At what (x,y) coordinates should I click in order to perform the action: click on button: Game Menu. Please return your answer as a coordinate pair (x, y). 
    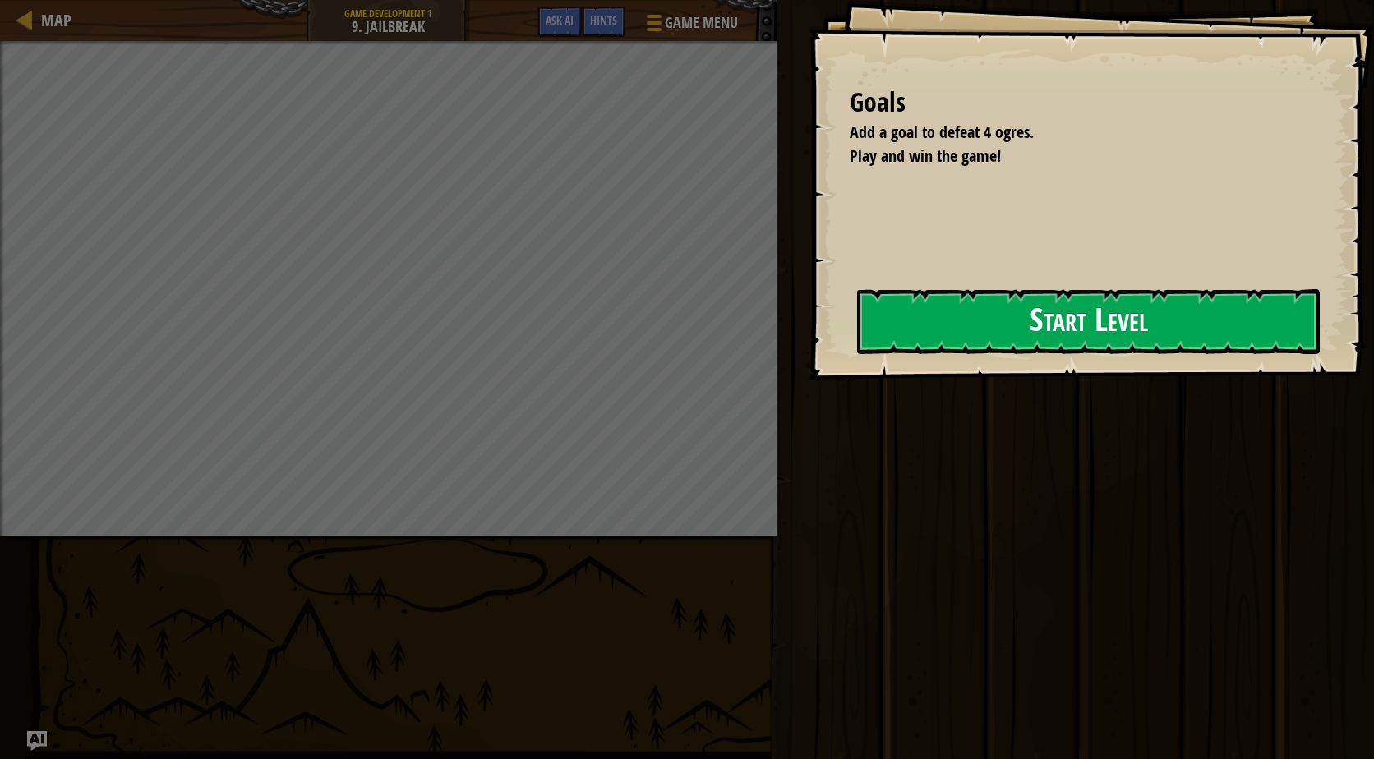
    Looking at the image, I should click on (690, 25).